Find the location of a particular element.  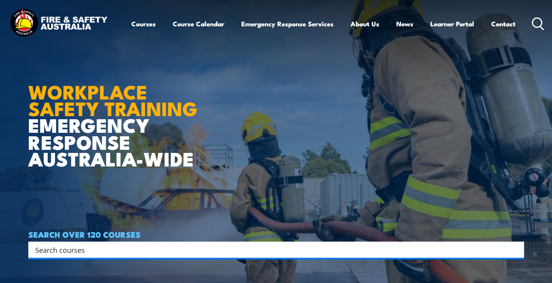

a: Courses is located at coordinates (143, 24).